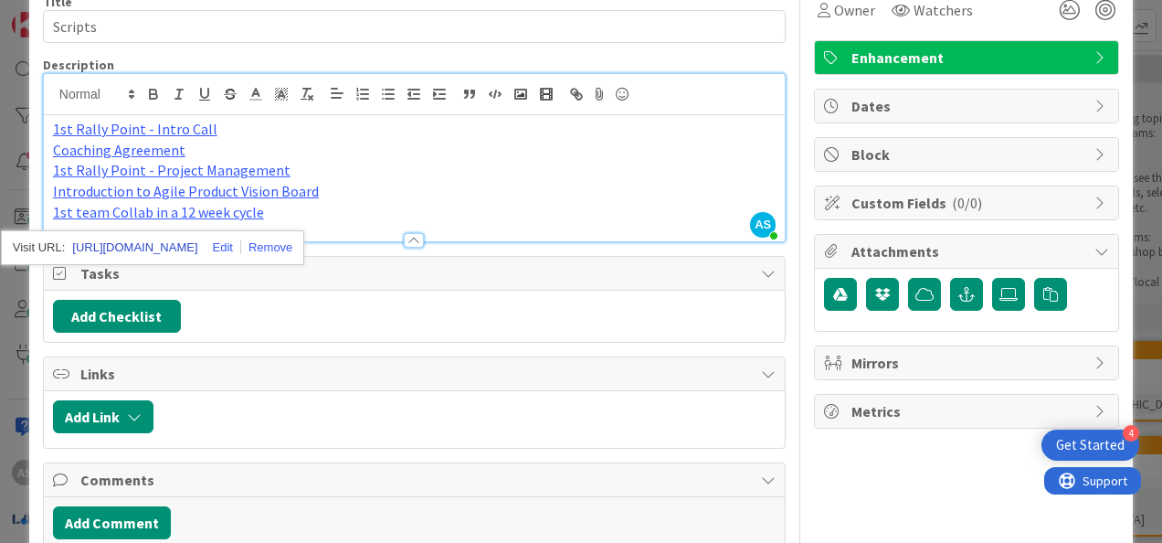 The width and height of the screenshot is (1162, 543). What do you see at coordinates (1090, 445) in the screenshot?
I see `div: Open Get Started checklist, remaining modules: 4` at bounding box center [1090, 445].